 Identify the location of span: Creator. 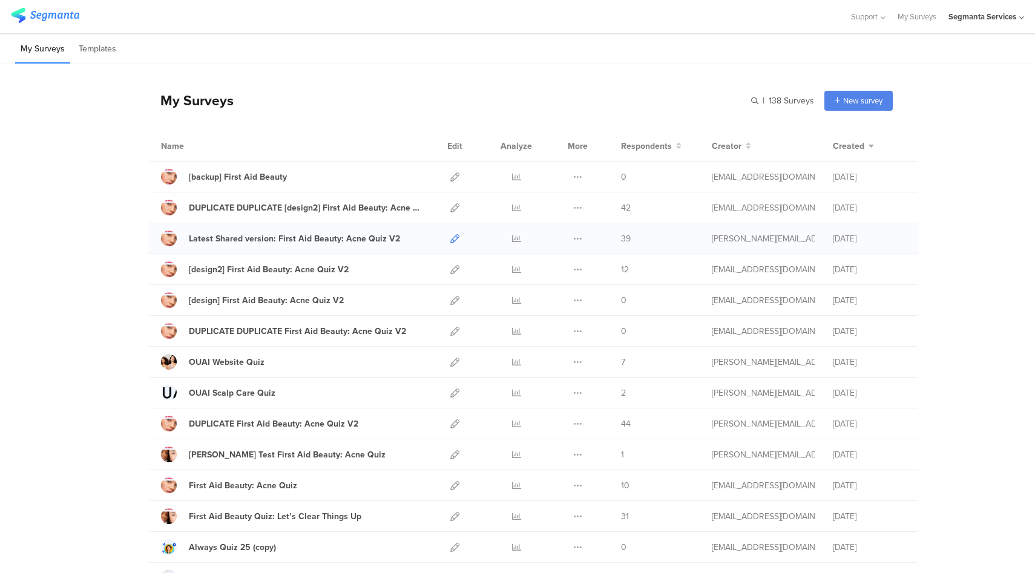
(726, 146).